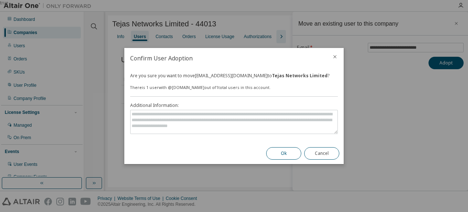 The width and height of the screenshot is (468, 212). What do you see at coordinates (225, 58) in the screenshot?
I see `h2: Confirm User Adoption` at bounding box center [225, 58].